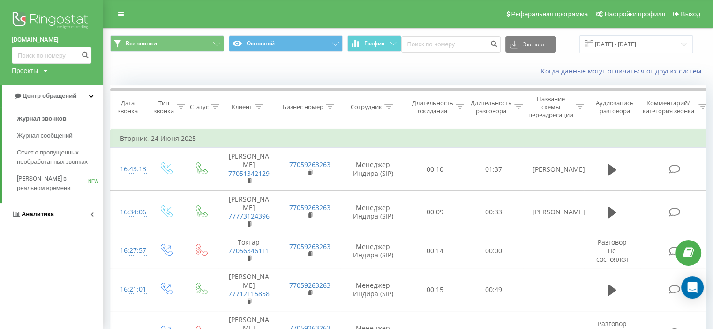  Describe the element at coordinates (199, 107) in the screenshot. I see `div: Статус` at that location.